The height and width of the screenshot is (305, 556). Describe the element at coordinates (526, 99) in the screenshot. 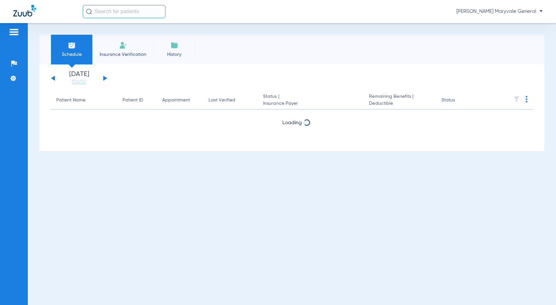

I see `img: group-dot-blue.svg` at that location.